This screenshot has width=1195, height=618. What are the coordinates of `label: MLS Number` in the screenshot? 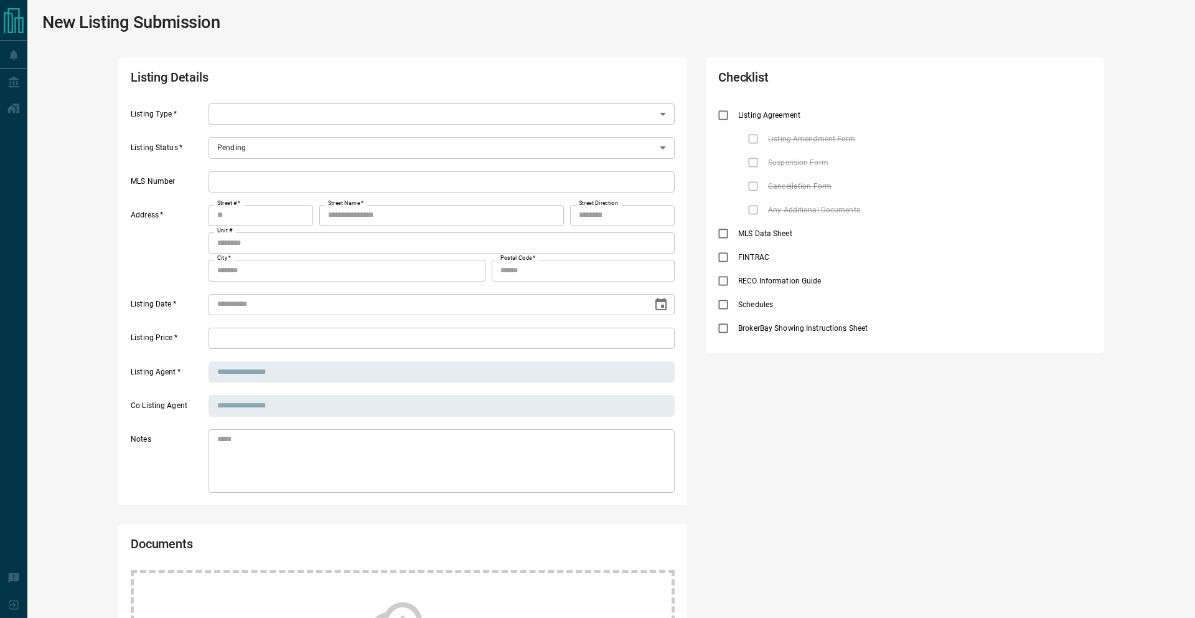 It's located at (168, 184).